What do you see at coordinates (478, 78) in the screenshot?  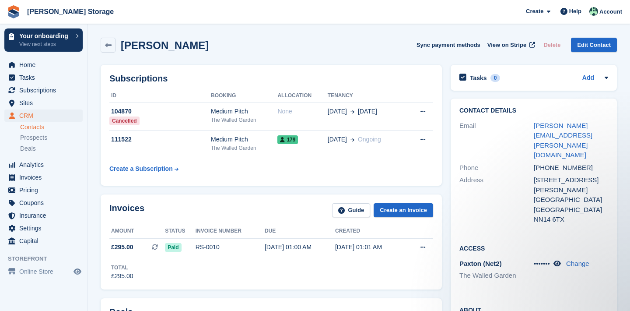 I see `h2: Tasks` at bounding box center [478, 78].